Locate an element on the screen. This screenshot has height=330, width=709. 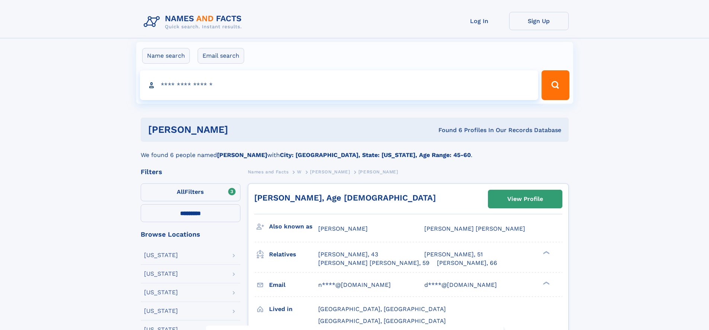
div: Found 6 Profiles In Our Records Database is located at coordinates (447, 130).